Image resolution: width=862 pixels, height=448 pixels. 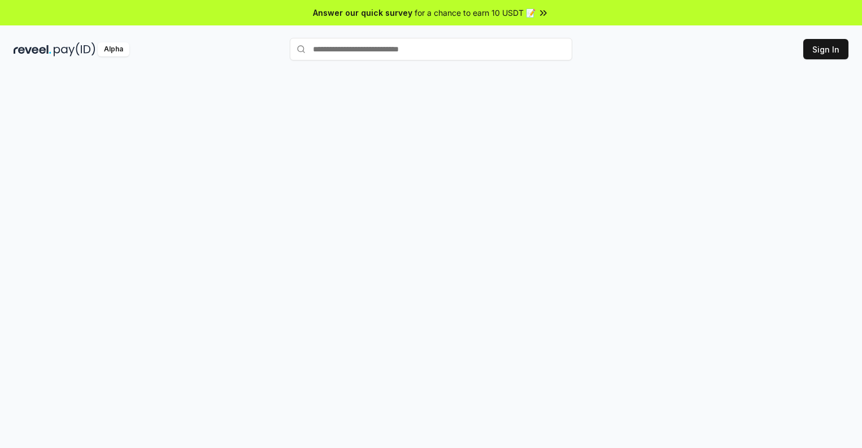 What do you see at coordinates (114, 49) in the screenshot?
I see `div: Alpha` at bounding box center [114, 49].